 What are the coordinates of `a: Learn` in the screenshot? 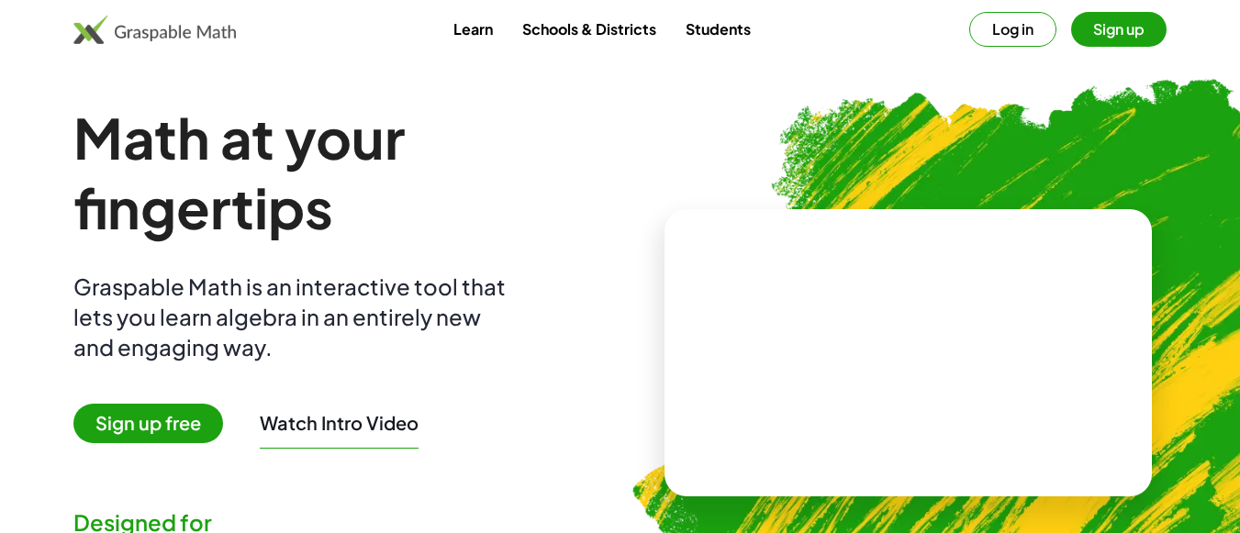 It's located at (473, 28).